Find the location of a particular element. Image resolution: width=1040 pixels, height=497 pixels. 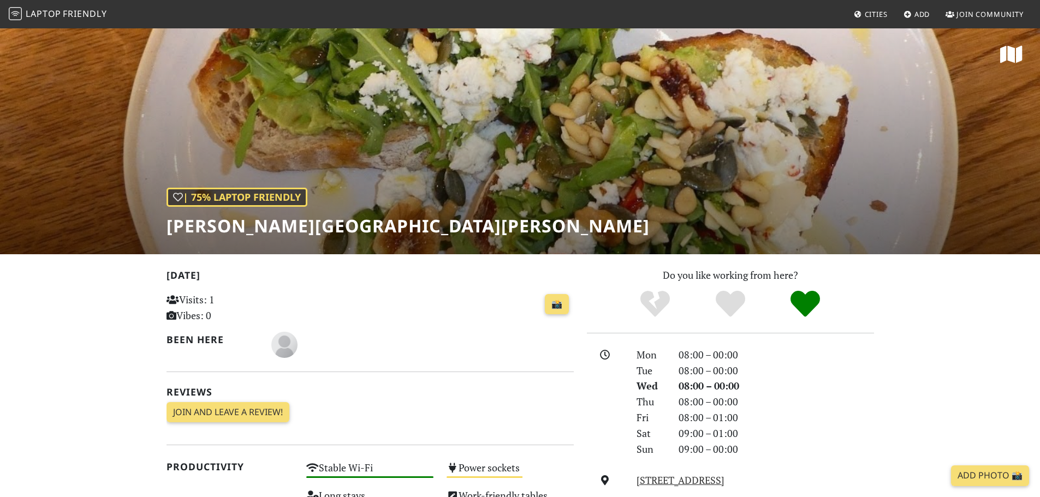

span: Laptop is located at coordinates (43, 14).